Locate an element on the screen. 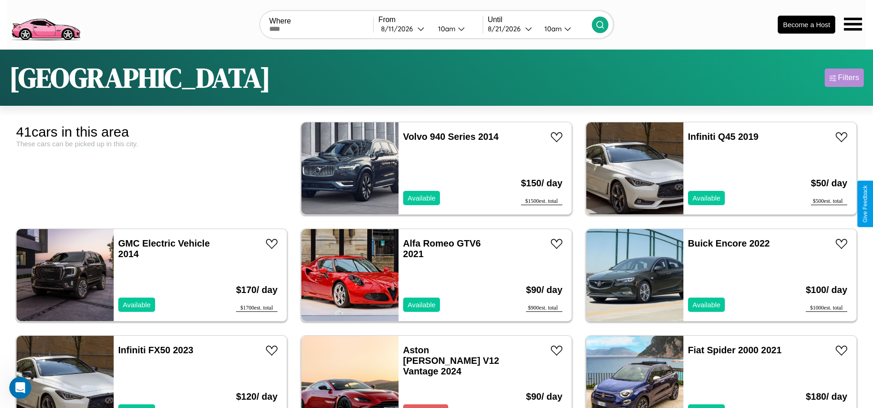 This screenshot has width=873, height=408. a: Fiat Spider 2000 2021 is located at coordinates (735, 350).